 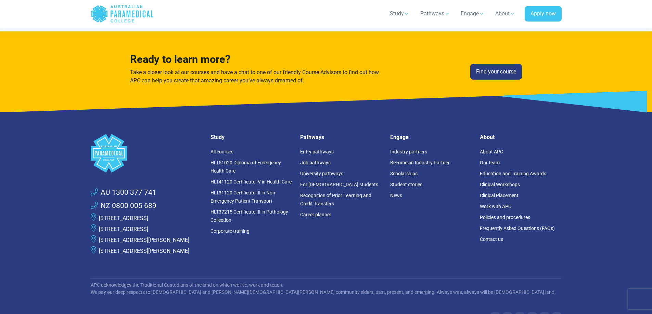 I want to click on a: Education and Training Awards, so click(x=513, y=174).